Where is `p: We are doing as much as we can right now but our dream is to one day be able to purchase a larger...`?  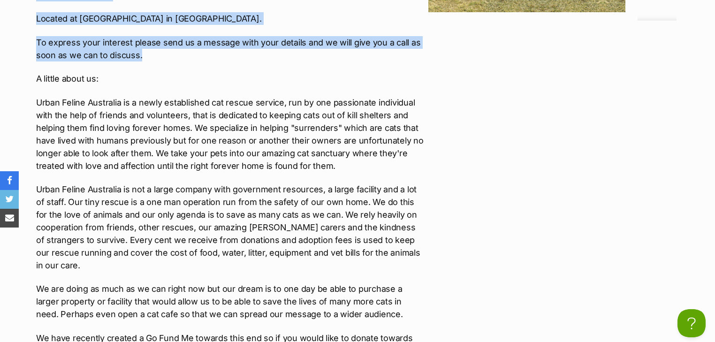 p: We are doing as much as we can right now but our dream is to one day be able to purchase a larger... is located at coordinates (230, 301).